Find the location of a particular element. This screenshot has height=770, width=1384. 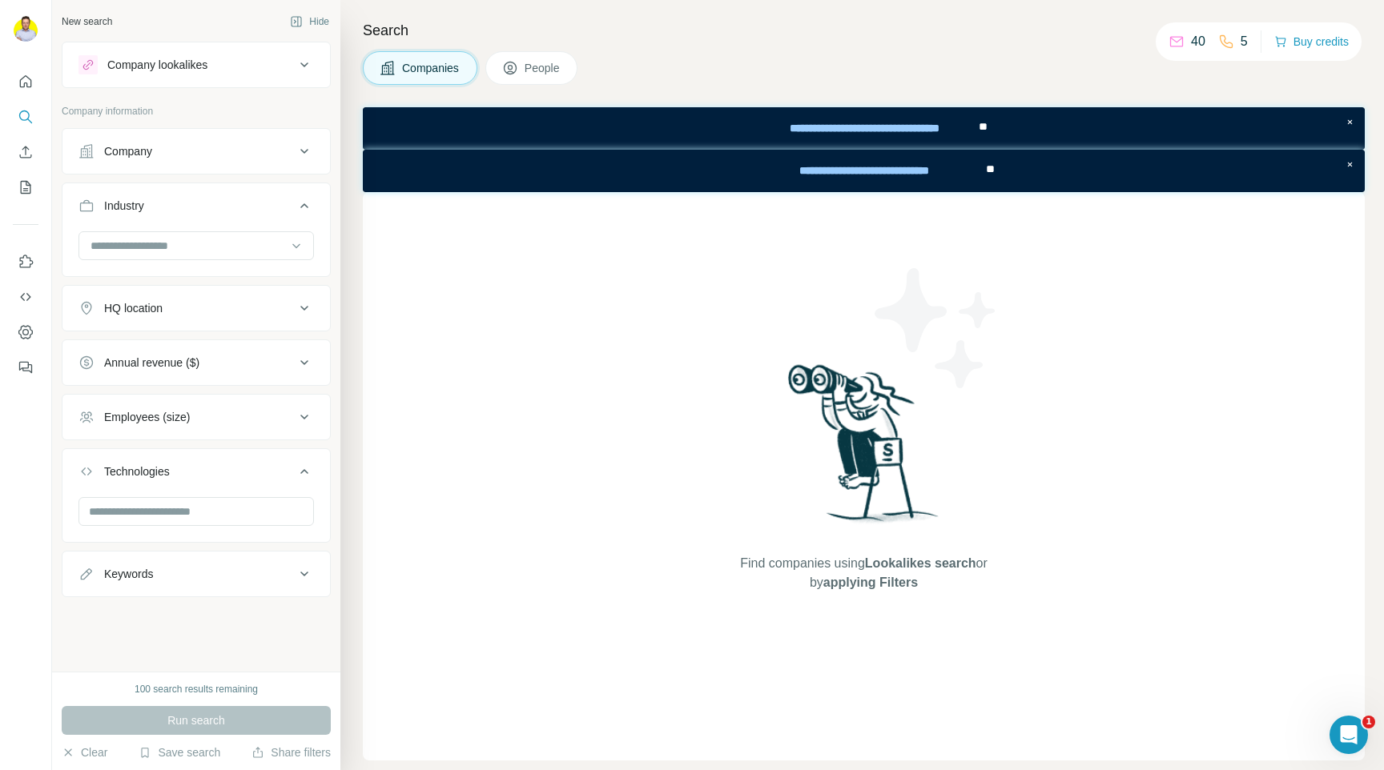

div: Close Step is located at coordinates (986, 14).